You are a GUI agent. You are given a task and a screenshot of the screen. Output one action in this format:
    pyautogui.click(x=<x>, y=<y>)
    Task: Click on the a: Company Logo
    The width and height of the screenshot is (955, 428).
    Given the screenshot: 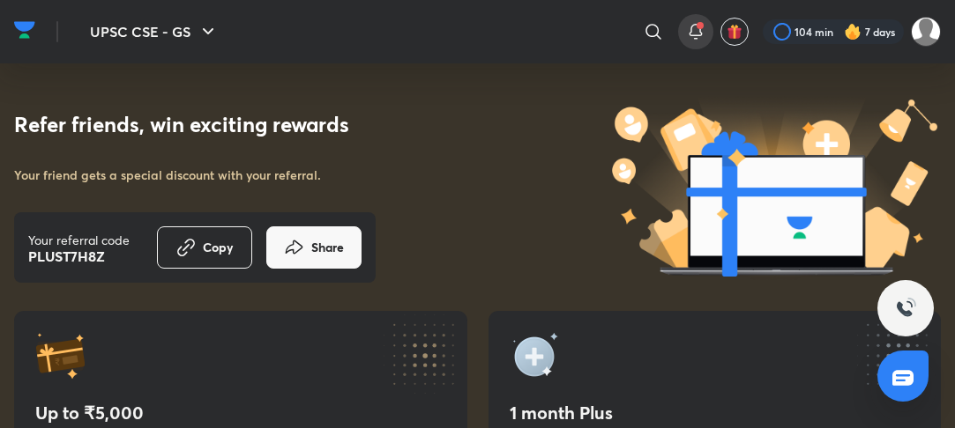 What is the action you would take?
    pyautogui.click(x=25, y=32)
    